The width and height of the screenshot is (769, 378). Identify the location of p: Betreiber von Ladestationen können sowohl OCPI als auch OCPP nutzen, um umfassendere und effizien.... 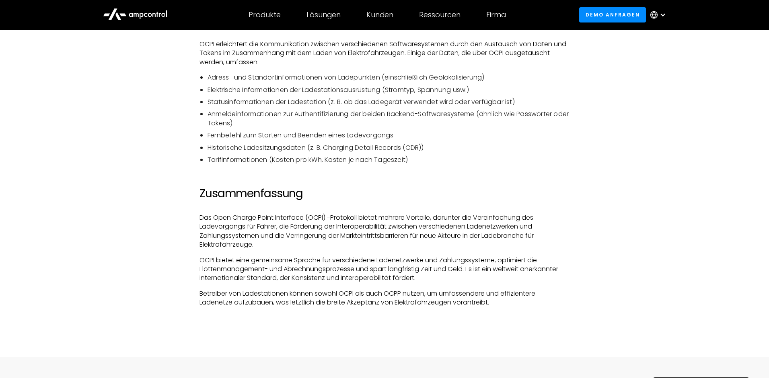
(384, 298).